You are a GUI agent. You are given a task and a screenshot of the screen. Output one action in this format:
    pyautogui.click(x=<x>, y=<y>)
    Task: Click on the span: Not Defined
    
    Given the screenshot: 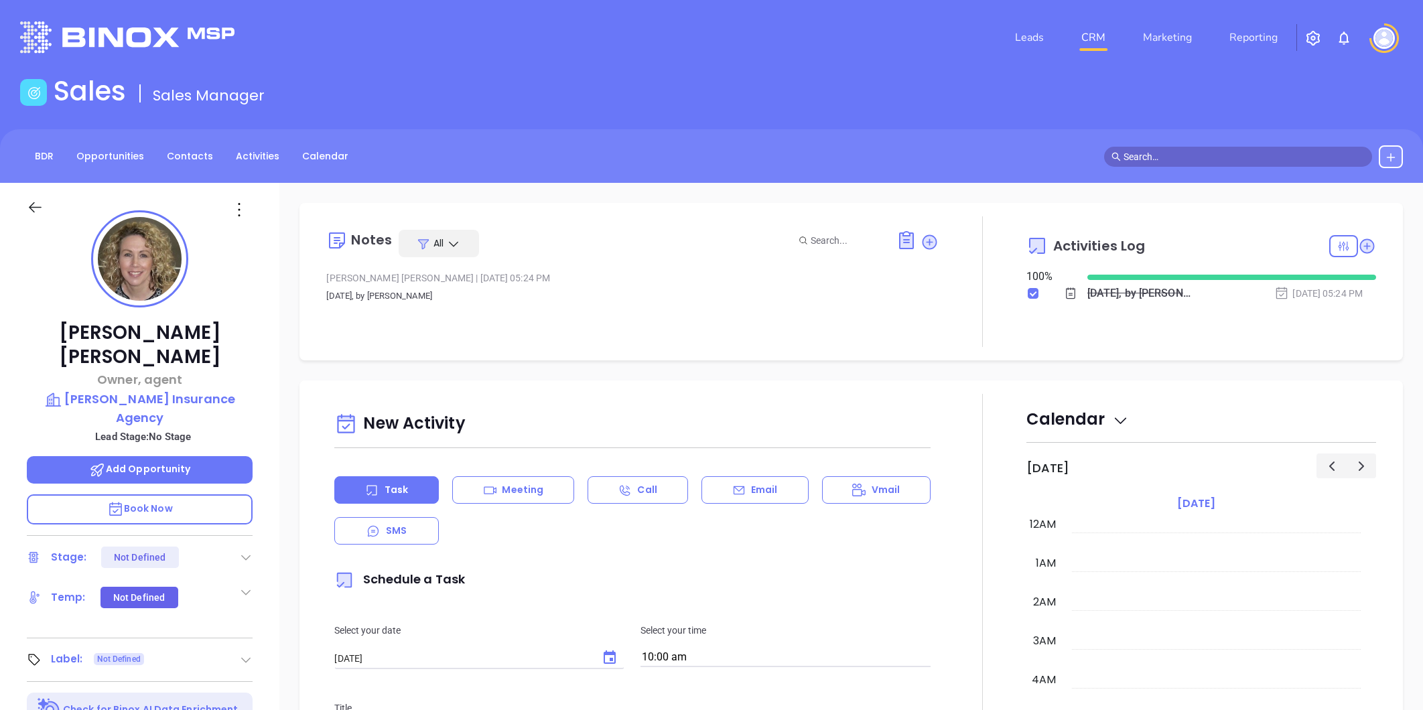 What is the action you would take?
    pyautogui.click(x=119, y=659)
    